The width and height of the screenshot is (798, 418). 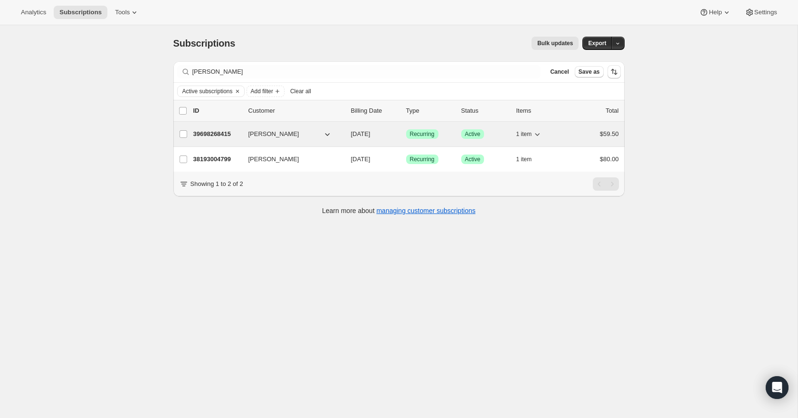 What do you see at coordinates (597, 43) in the screenshot?
I see `button: Export` at bounding box center [597, 43].